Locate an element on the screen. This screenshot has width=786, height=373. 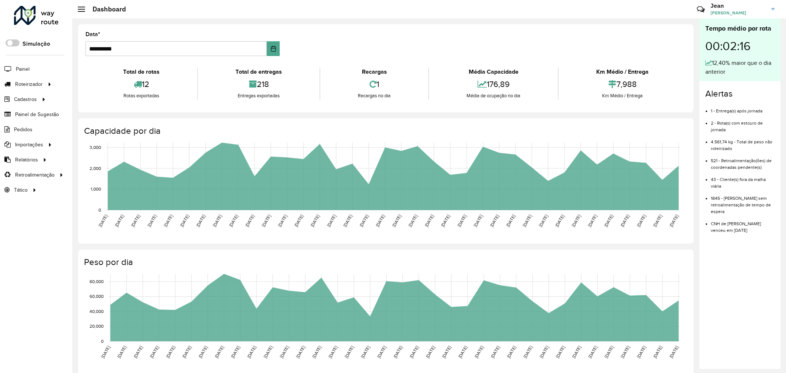
span: Cadastros is located at coordinates (25, 99).